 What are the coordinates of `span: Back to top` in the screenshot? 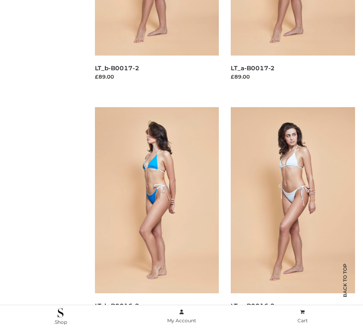 It's located at (345, 287).